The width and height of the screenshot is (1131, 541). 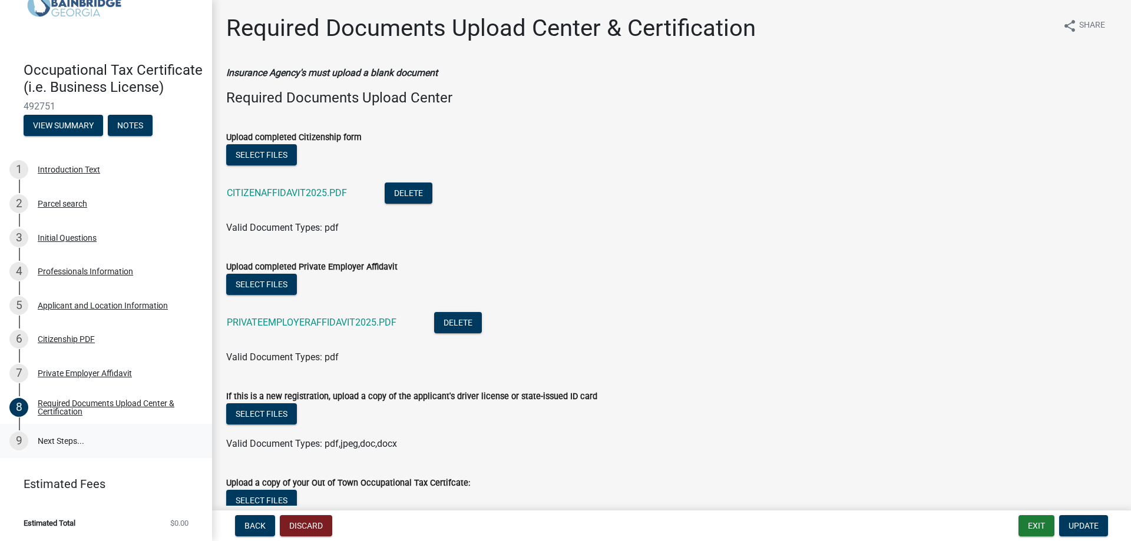 I want to click on span: 492751, so click(x=106, y=106).